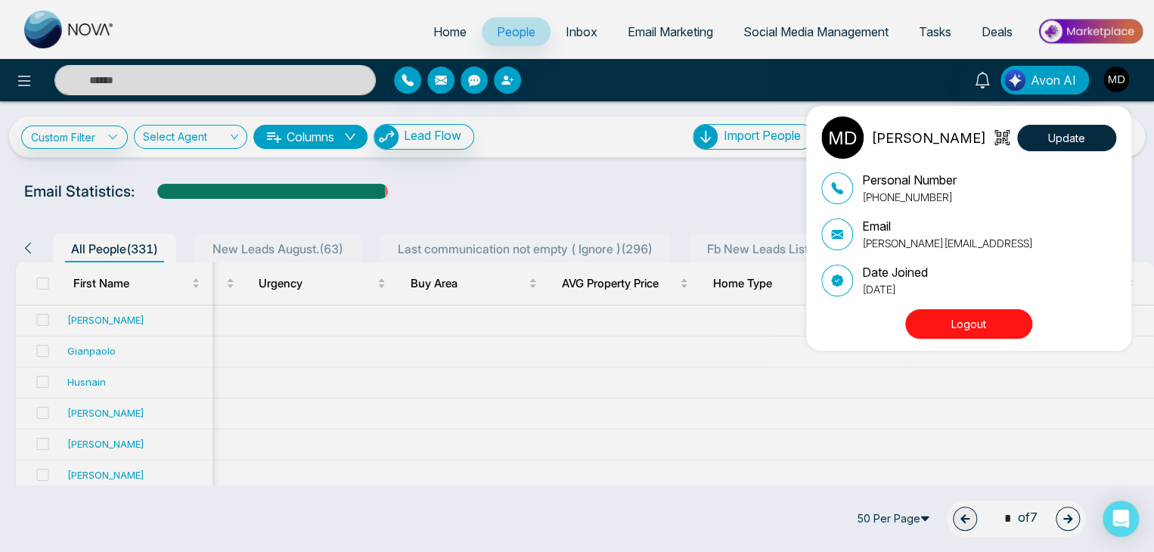  What do you see at coordinates (948, 226) in the screenshot?
I see `p: Email` at bounding box center [948, 226].